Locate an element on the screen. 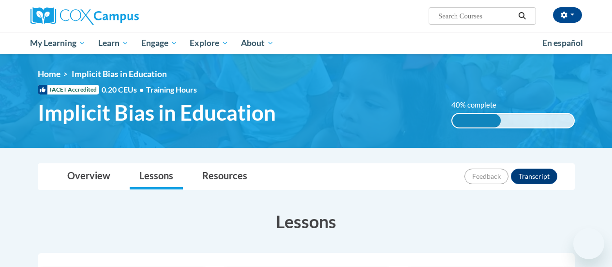 The width and height of the screenshot is (612, 267). h3: Lessons is located at coordinates (306, 221).